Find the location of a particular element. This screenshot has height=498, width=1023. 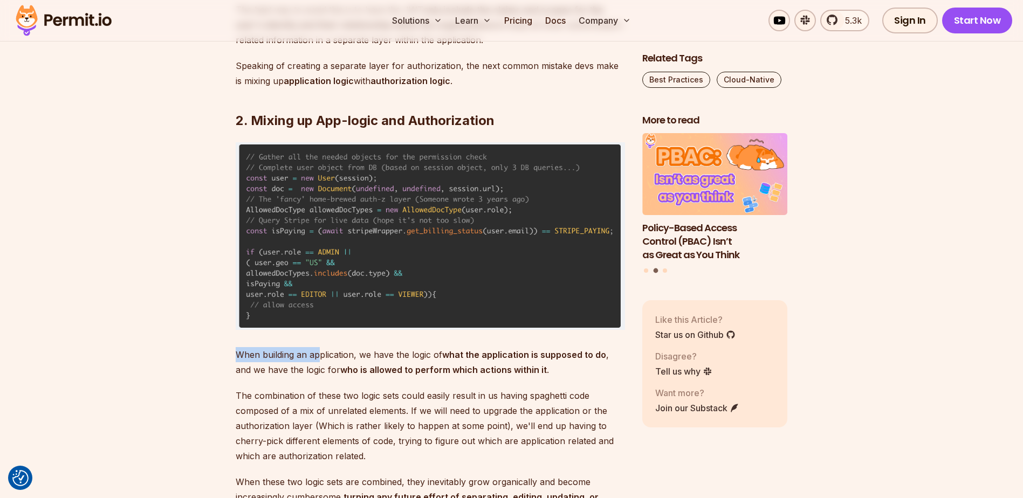

img: badcode.png is located at coordinates (430, 236).